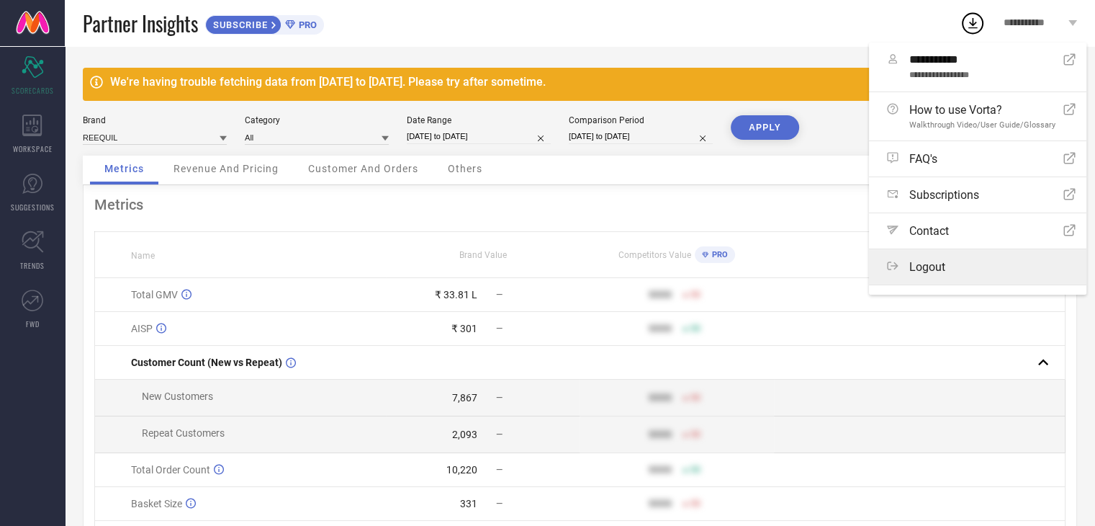  Describe the element at coordinates (927, 266) in the screenshot. I see `span: Logout` at that location.